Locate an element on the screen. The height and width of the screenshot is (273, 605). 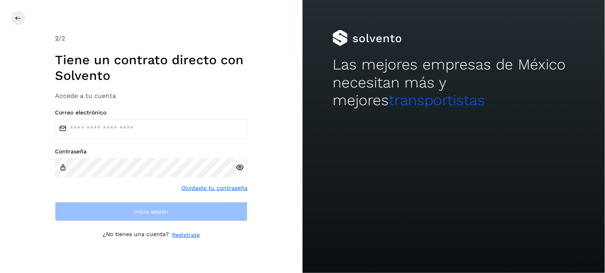
label: Contraseña is located at coordinates (151, 151).